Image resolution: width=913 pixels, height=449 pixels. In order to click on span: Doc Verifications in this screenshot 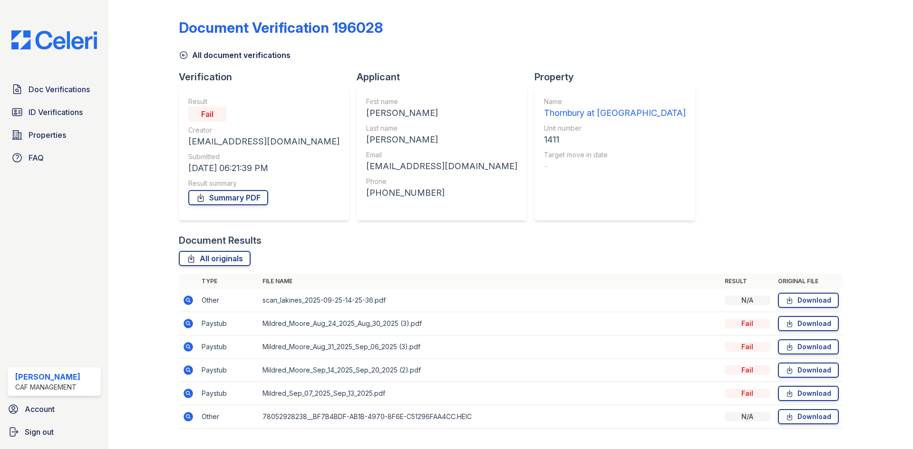, I will do `click(59, 89)`.